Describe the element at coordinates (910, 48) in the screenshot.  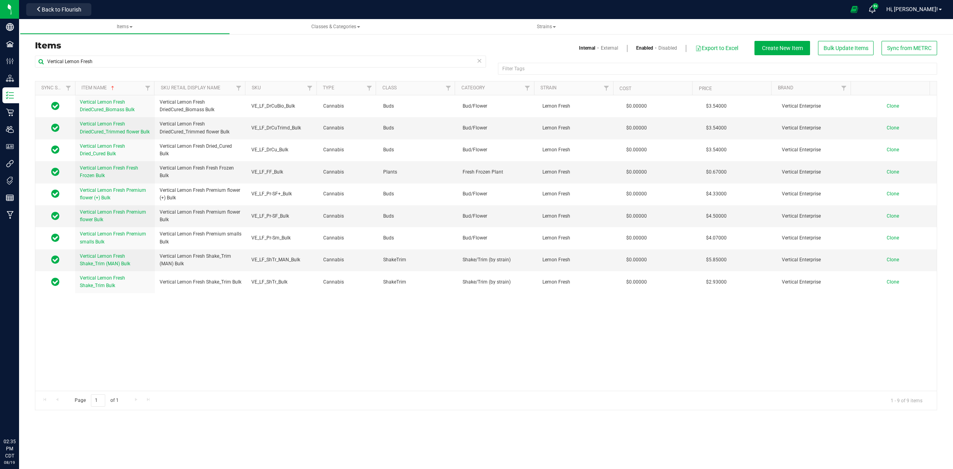
I see `button: Sync from METRC` at that location.